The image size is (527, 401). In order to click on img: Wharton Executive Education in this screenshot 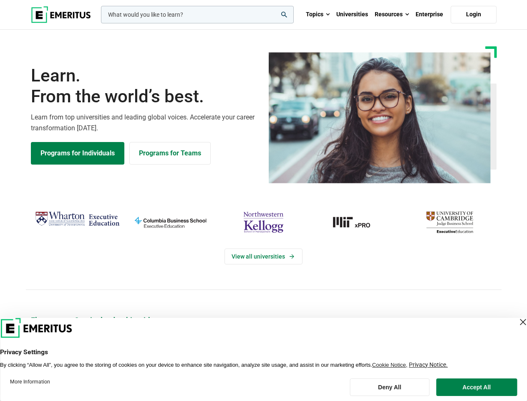, I will do `click(77, 219)`.